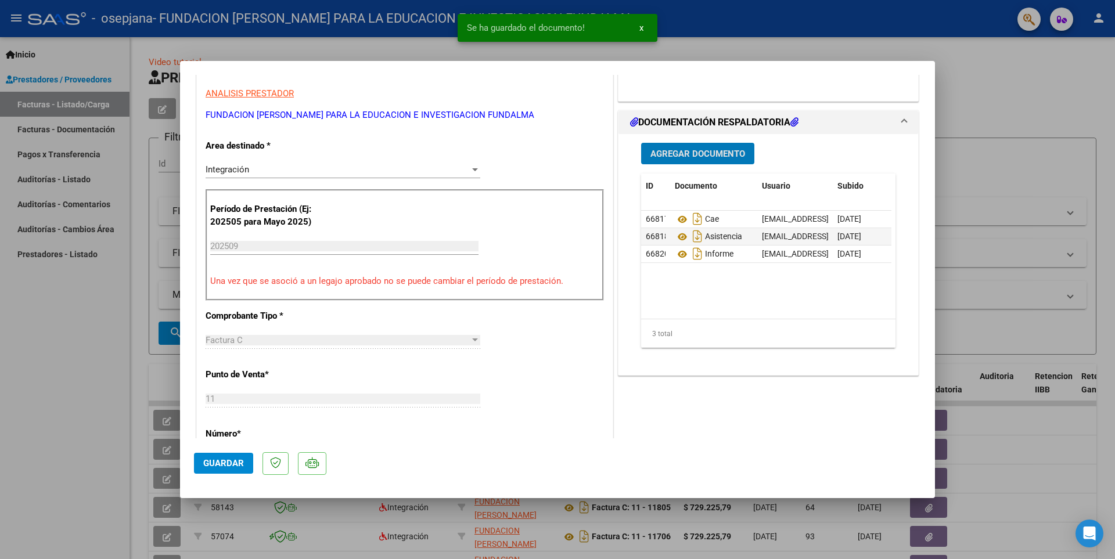  Describe the element at coordinates (698, 154) in the screenshot. I see `span: Agregar Documento` at that location.